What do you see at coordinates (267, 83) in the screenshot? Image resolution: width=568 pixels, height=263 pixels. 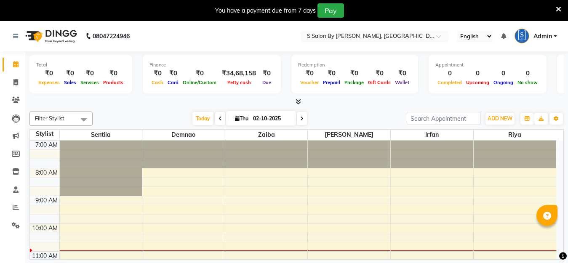 I see `span: Due` at bounding box center [267, 83].